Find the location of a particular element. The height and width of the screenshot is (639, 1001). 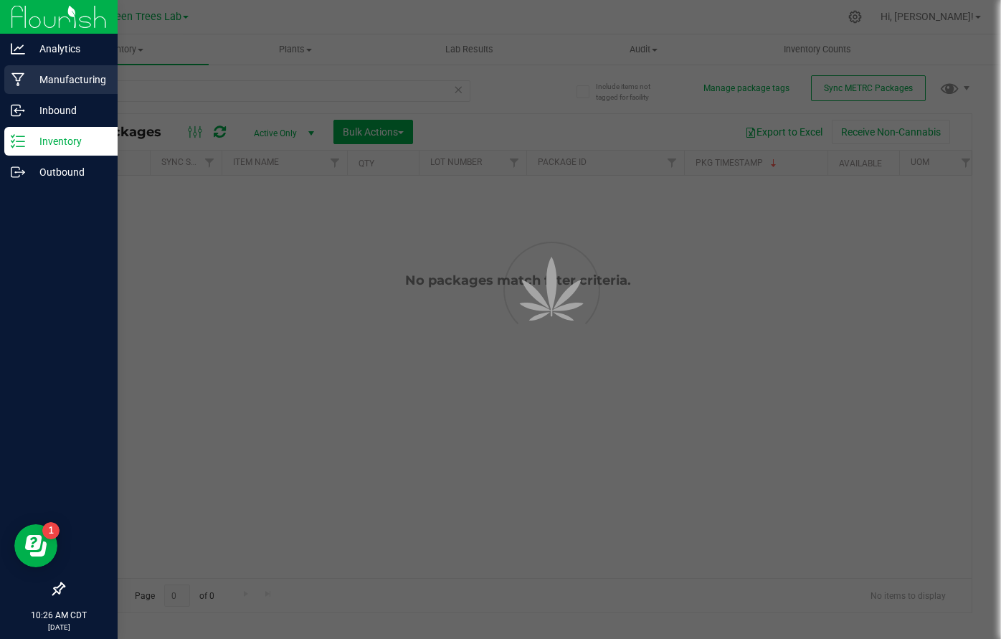

inline-svg: Analytics is located at coordinates (18, 49).